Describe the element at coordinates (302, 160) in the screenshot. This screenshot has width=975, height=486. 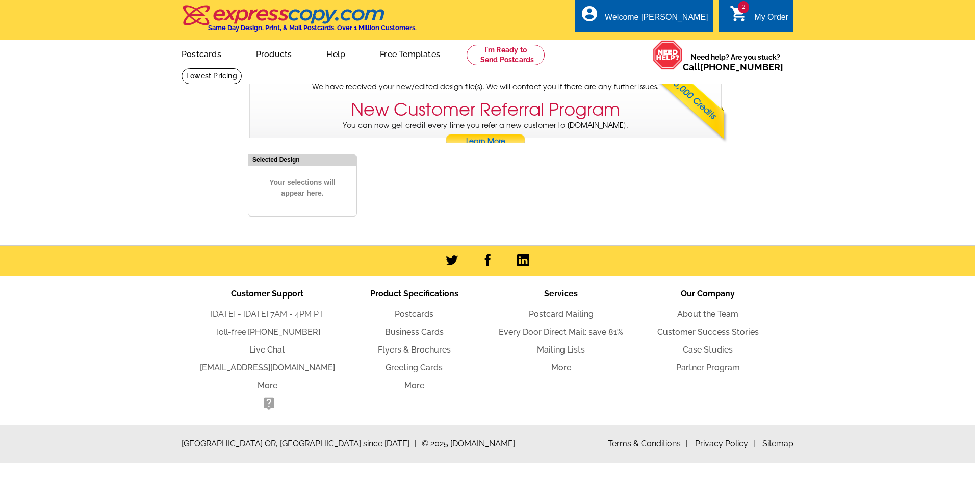
I see `div: Selected Design` at that location.